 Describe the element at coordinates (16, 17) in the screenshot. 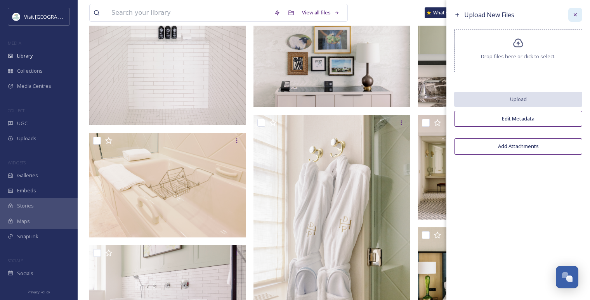

I see `img: download%20%281%29.jpeg` at that location.